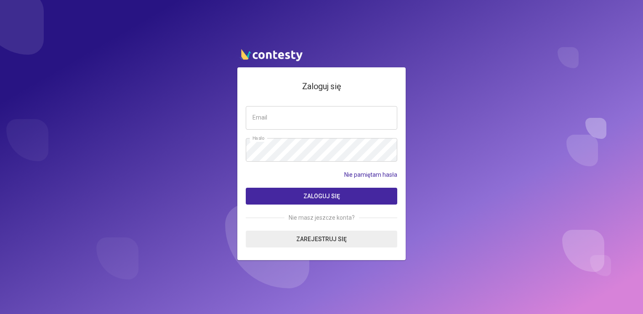 This screenshot has width=643, height=314. Describe the element at coordinates (321, 86) in the screenshot. I see `h4: Zaloguj się` at that location.